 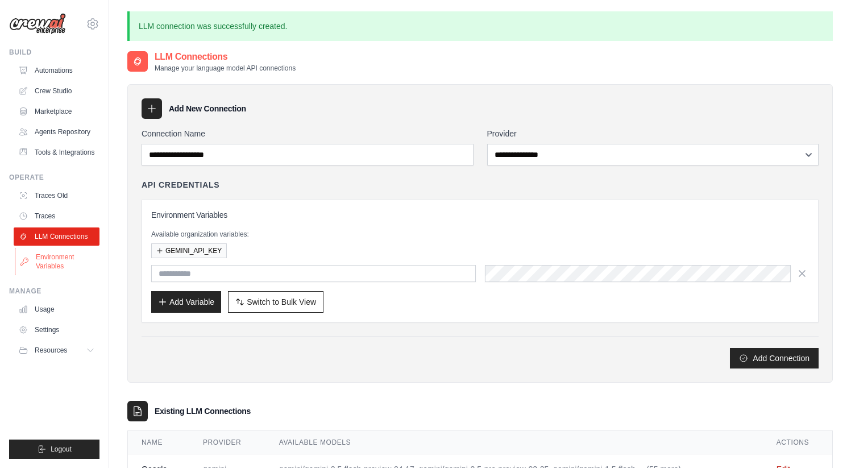 What do you see at coordinates (56, 196) in the screenshot?
I see `a: Traces Old` at bounding box center [56, 196].